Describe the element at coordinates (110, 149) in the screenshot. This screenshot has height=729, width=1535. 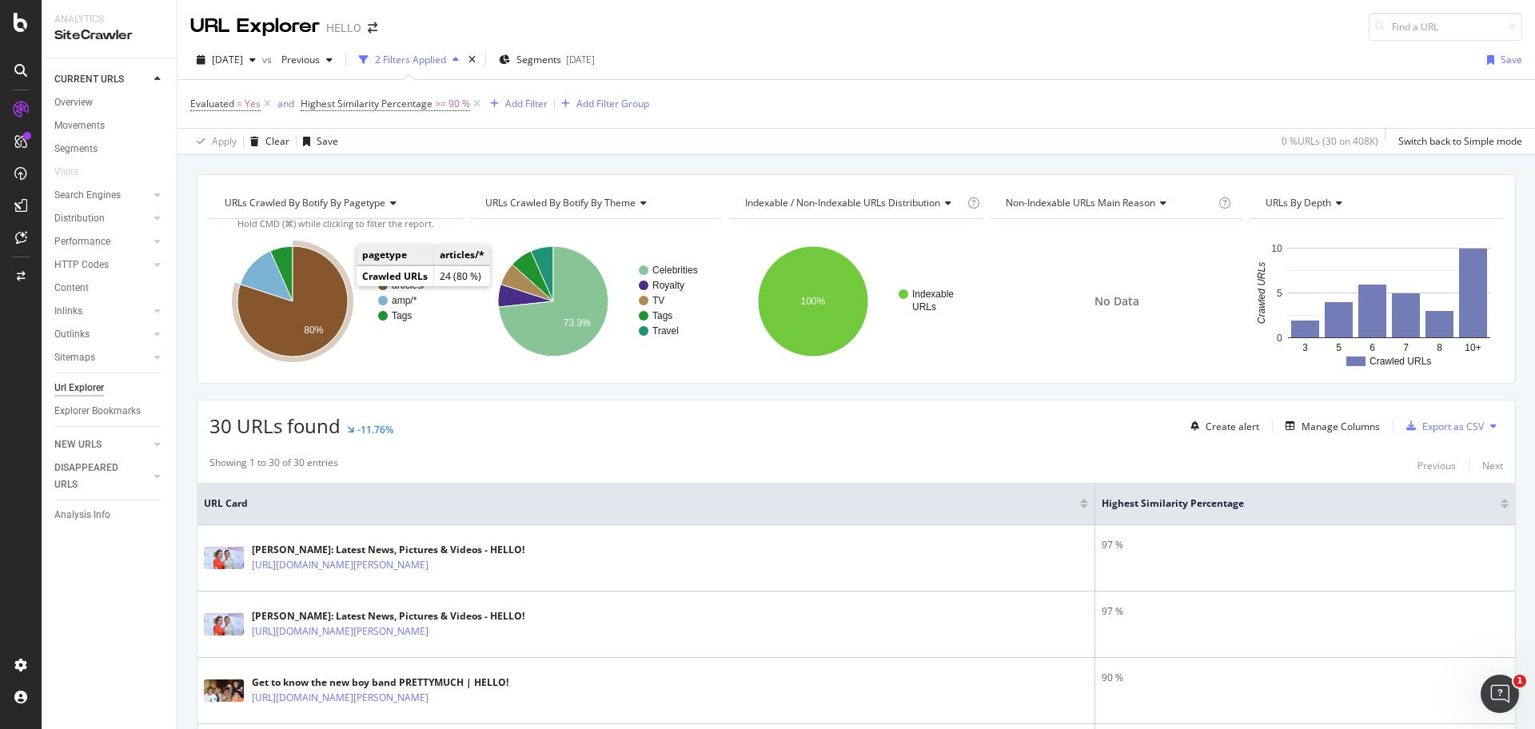
I see `a: Segments` at that location.